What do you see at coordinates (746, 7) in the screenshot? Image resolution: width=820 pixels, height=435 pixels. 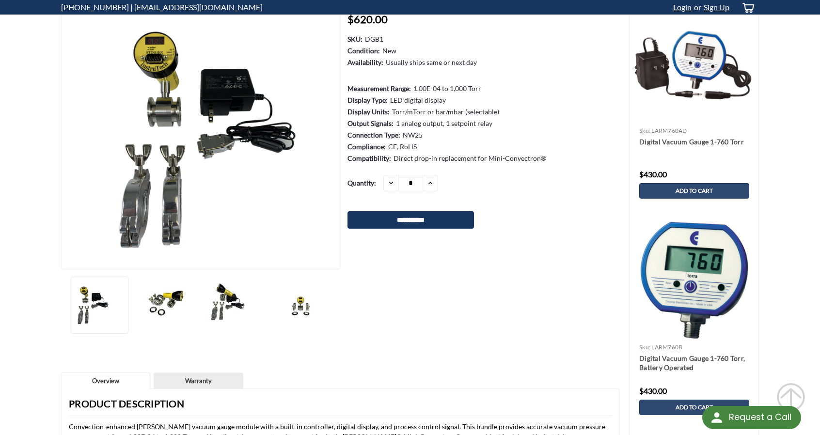 I see `a: cart-preview-dropdown` at bounding box center [746, 7].